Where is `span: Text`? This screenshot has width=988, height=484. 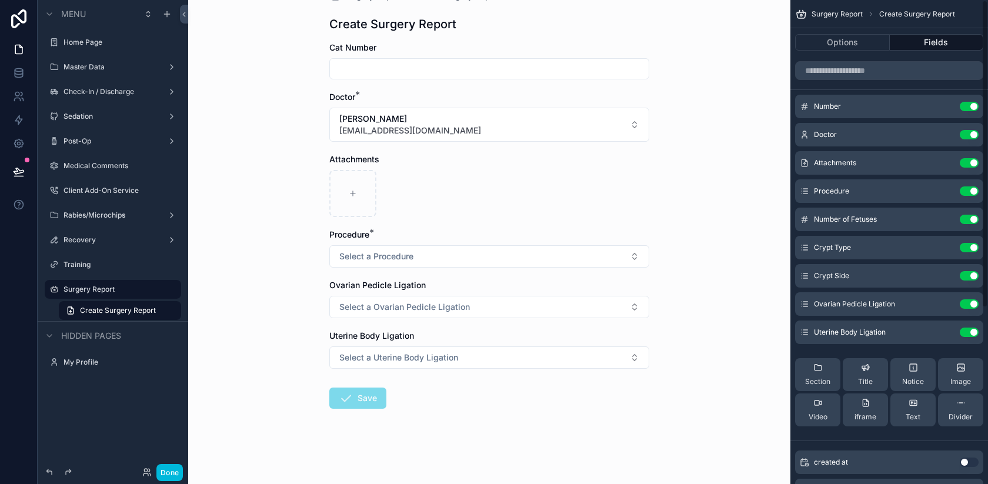 span: Text is located at coordinates (913, 417).